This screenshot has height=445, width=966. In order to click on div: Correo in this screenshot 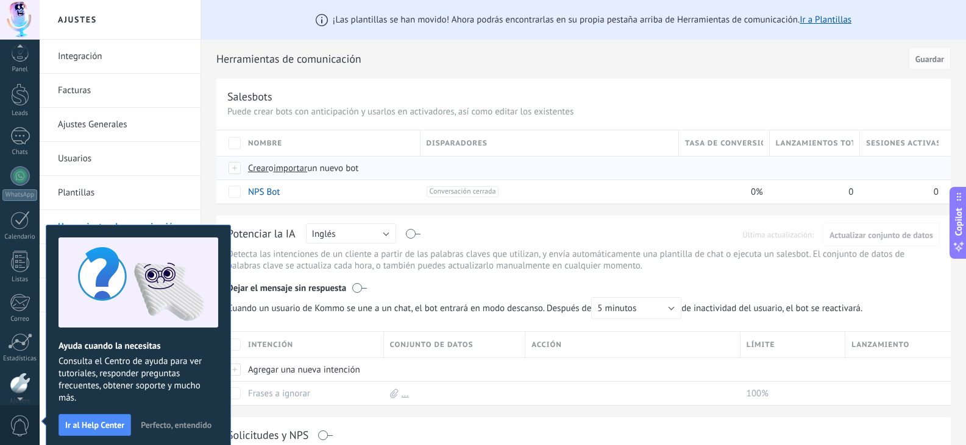, I will do `click(20, 319)`.